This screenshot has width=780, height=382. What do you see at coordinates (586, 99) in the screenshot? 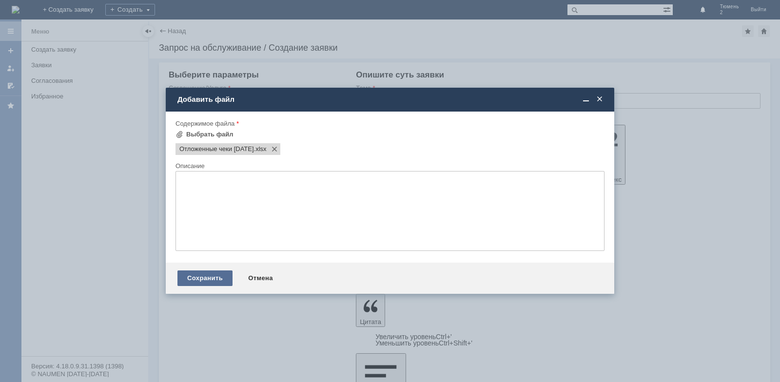
I see `span: Свернуть (Ctrl + M)` at bounding box center [586, 99].